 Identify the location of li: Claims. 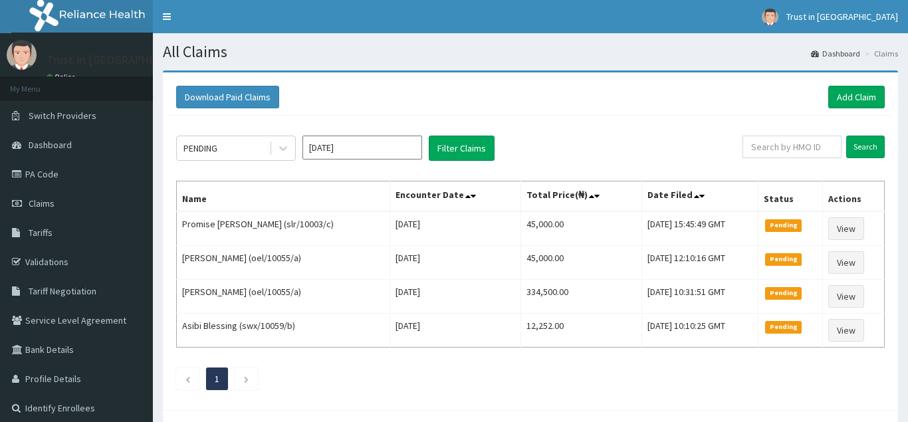
(880, 53).